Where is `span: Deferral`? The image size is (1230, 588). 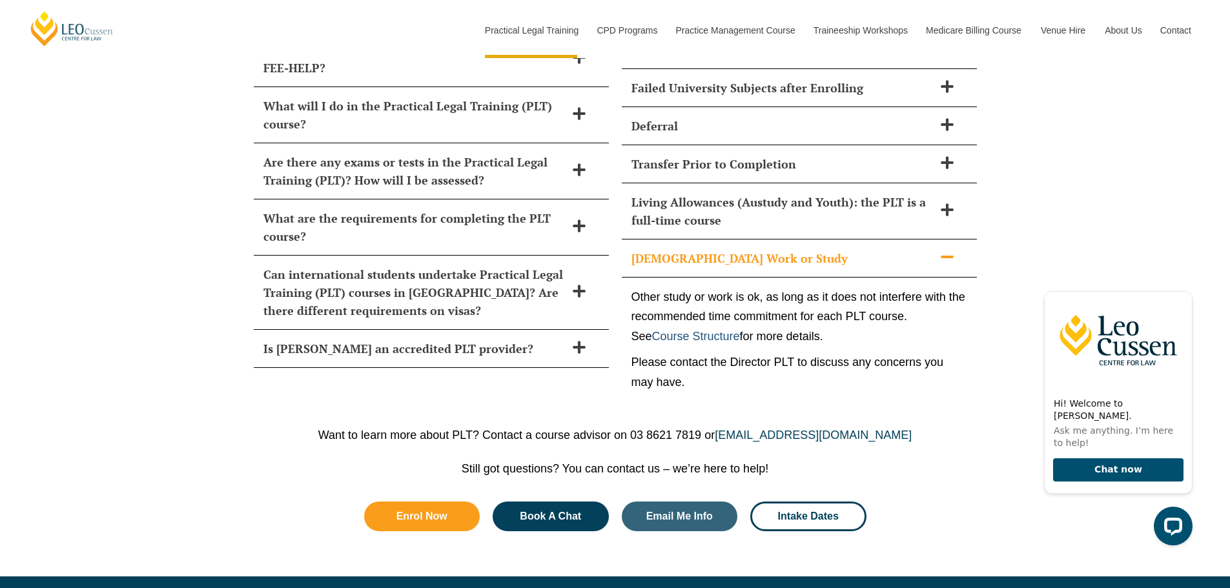 span: Deferral is located at coordinates (782, 126).